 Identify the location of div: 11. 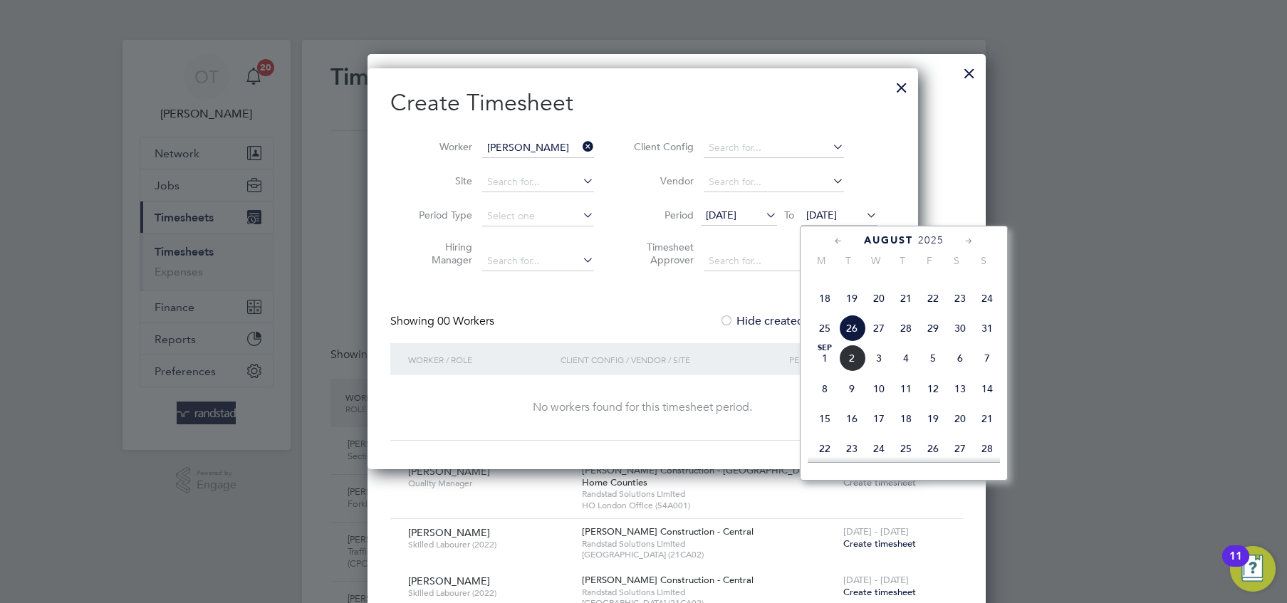
(1236, 566).